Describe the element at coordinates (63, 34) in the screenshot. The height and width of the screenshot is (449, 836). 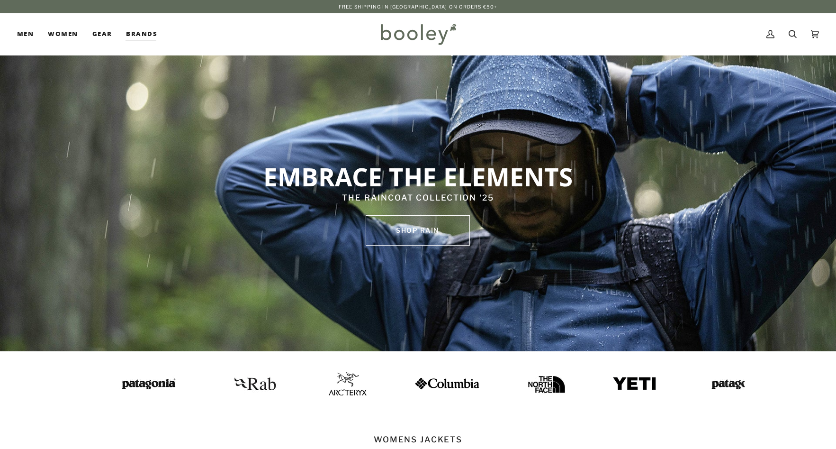
I see `span: Women` at that location.